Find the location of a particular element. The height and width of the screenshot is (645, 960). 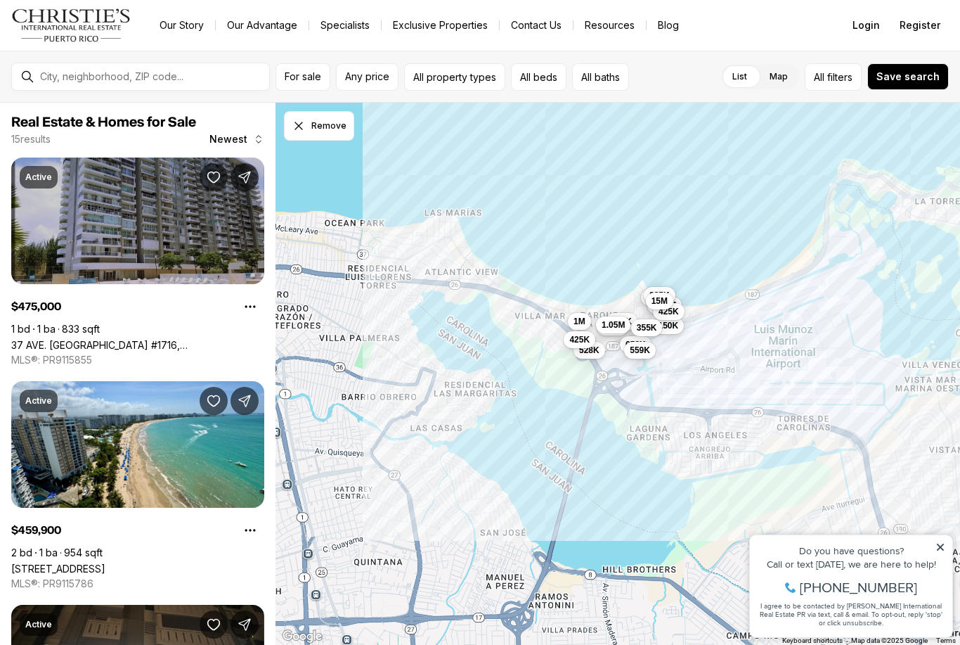

button: 225K is located at coordinates (659, 295).